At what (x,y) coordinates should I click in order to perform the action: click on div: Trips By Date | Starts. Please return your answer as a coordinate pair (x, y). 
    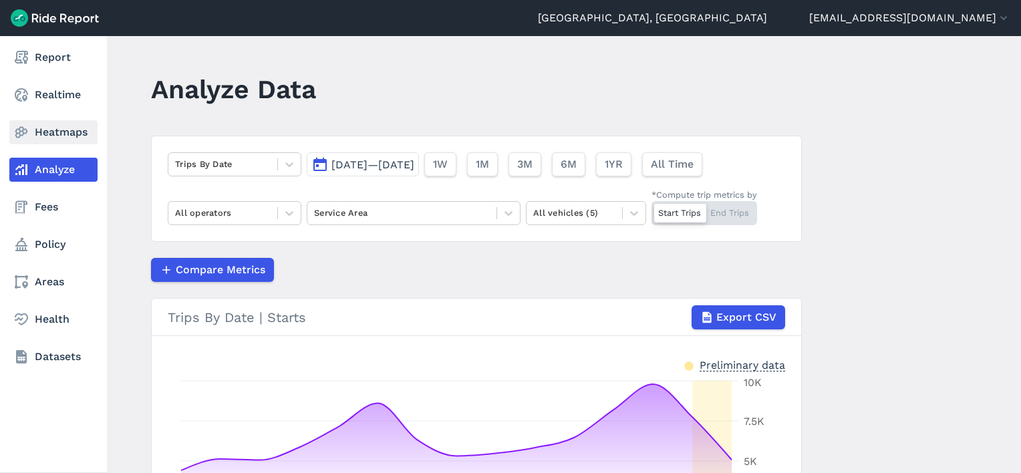
    Looking at the image, I should click on (477, 317).